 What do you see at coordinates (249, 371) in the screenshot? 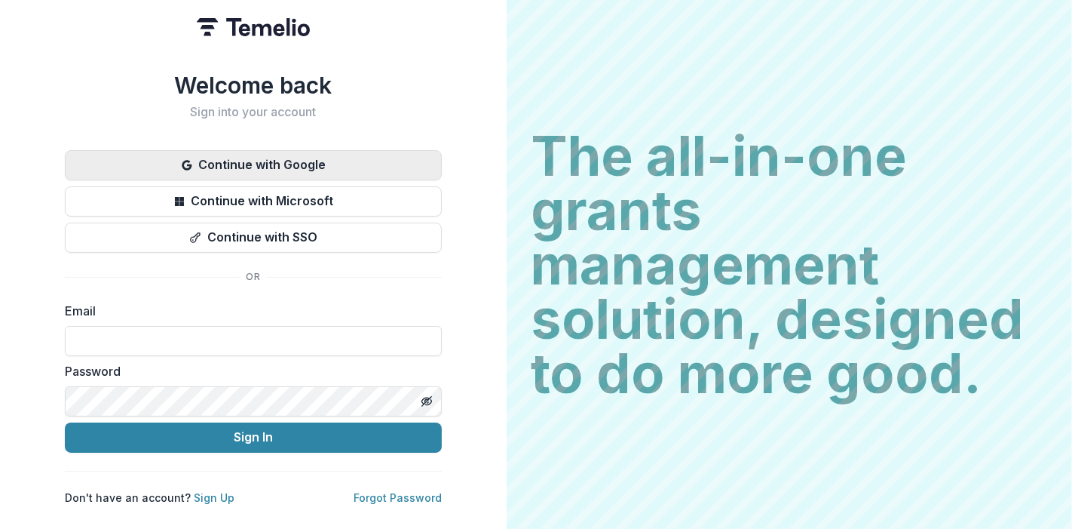
I see `label: Password` at bounding box center [249, 371].